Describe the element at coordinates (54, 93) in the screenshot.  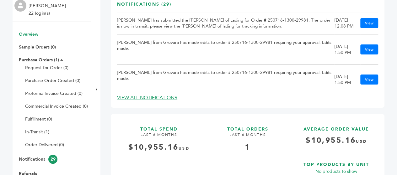
I see `a: Proforma Invoice Created (0)` at that location.